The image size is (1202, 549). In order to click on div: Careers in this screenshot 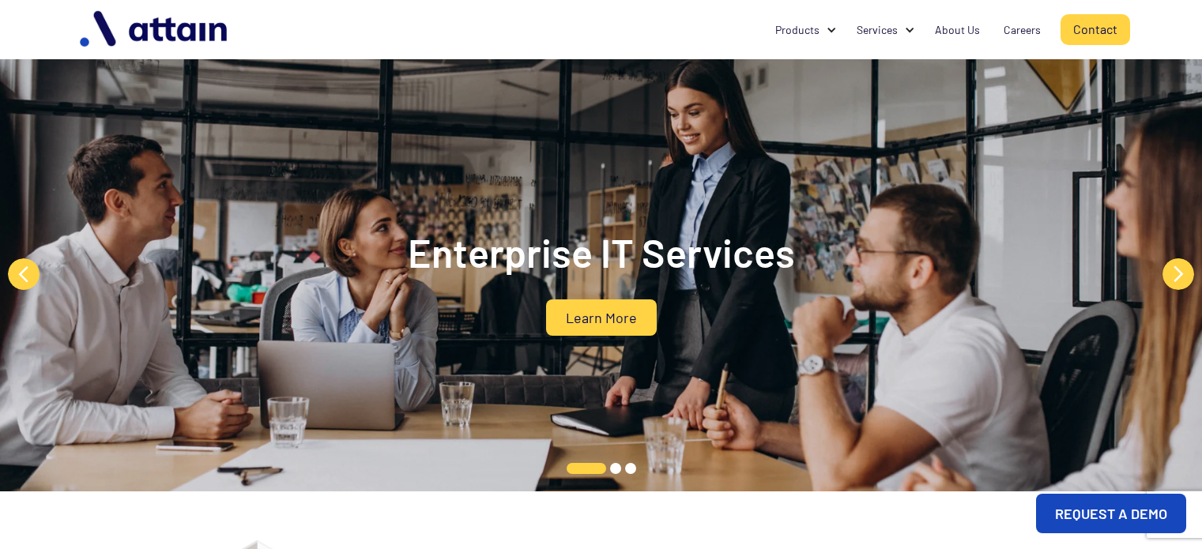, I will do `click(1022, 30)`.